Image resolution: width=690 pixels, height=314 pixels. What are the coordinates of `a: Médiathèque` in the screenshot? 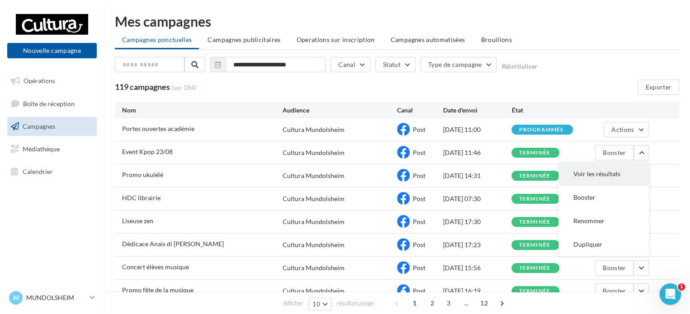 It's located at (52, 149).